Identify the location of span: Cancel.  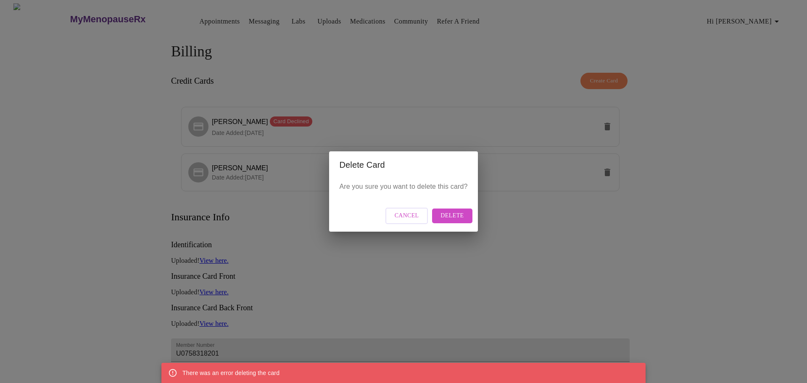
(407, 216).